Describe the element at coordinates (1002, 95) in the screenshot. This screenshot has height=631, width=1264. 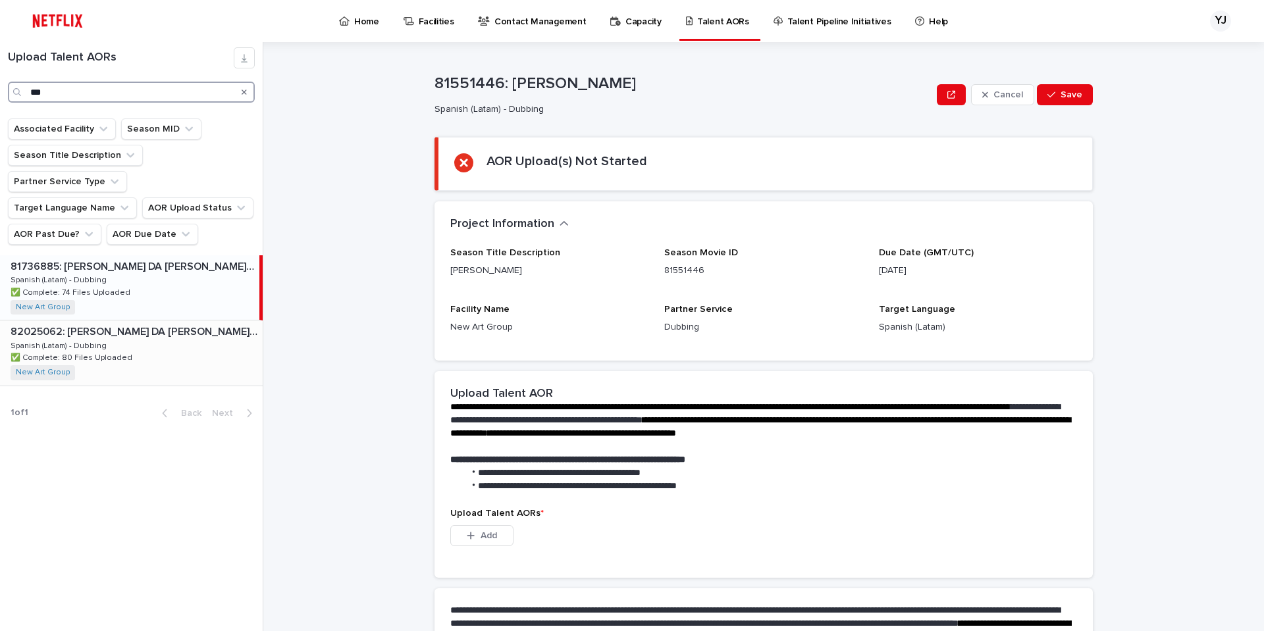
I see `button: Cancel` at that location.